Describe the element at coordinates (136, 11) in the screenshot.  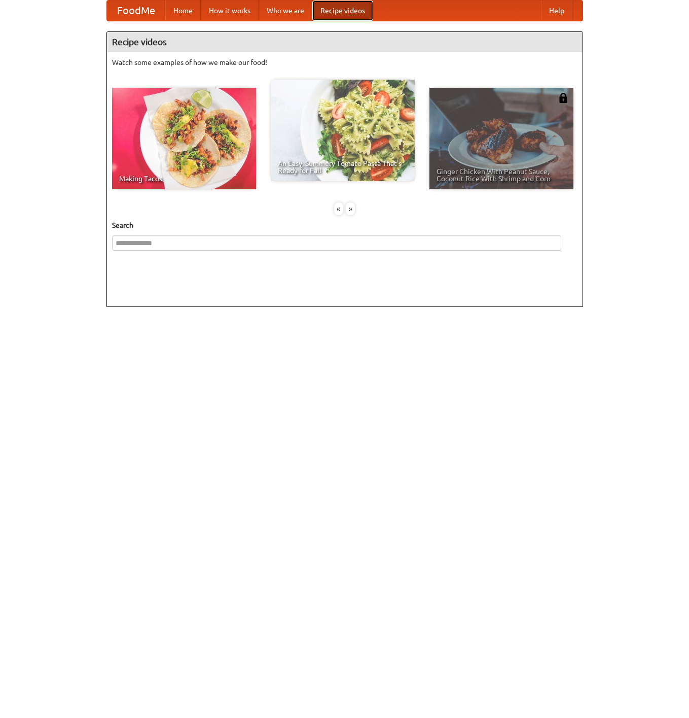
I see `a: FoodMe` at that location.